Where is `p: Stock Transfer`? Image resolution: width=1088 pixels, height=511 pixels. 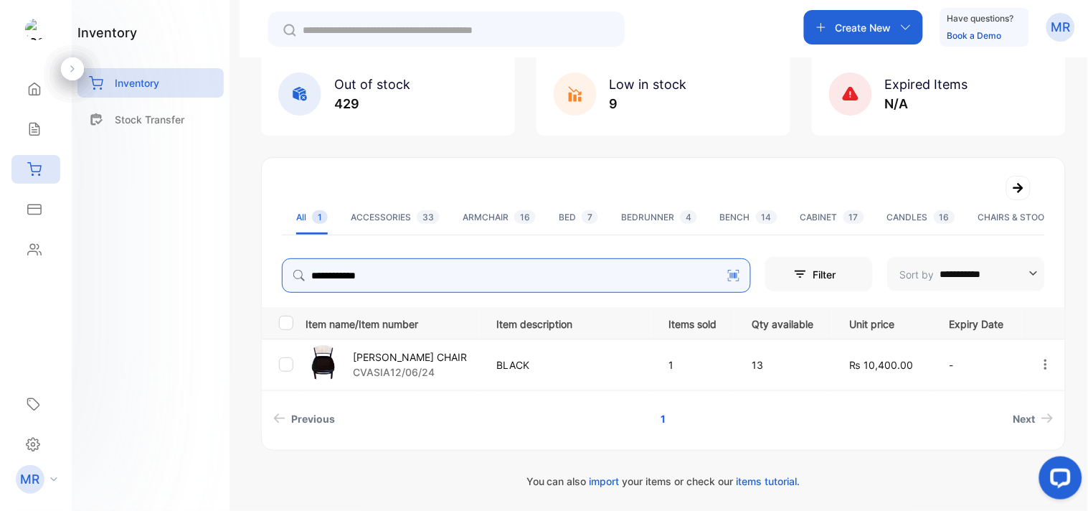 p: Stock Transfer is located at coordinates (149, 119).